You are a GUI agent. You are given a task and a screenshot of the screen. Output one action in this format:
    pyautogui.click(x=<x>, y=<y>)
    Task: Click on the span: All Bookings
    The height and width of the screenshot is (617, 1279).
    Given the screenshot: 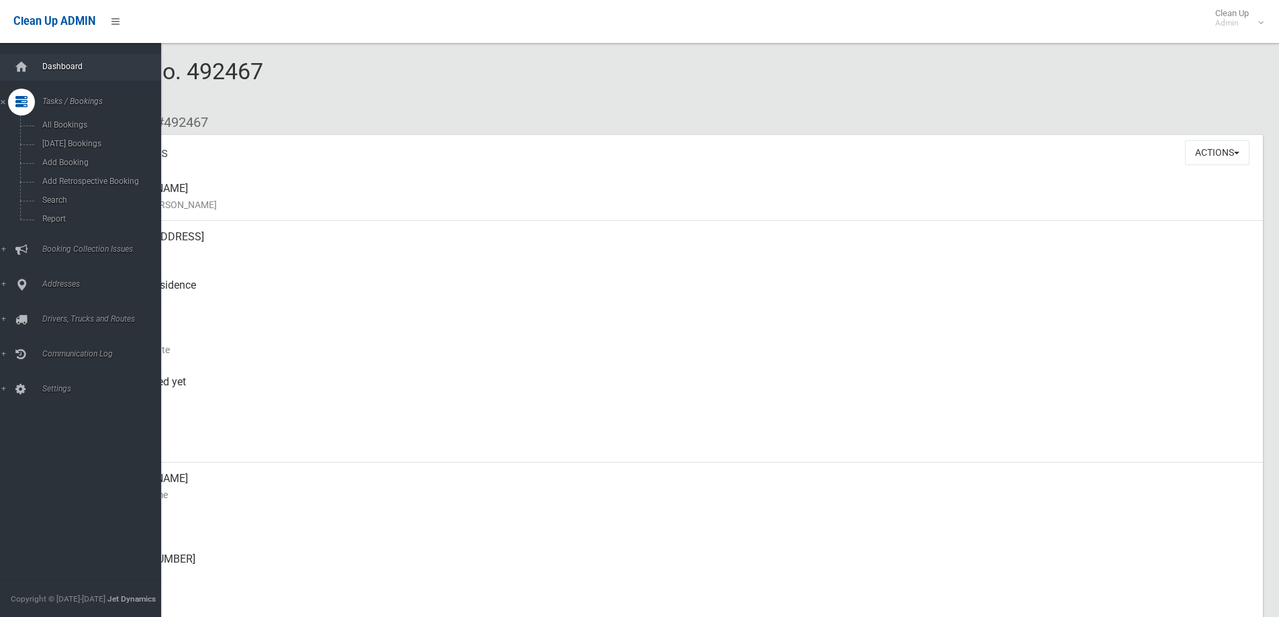 What is the action you would take?
    pyautogui.click(x=99, y=125)
    